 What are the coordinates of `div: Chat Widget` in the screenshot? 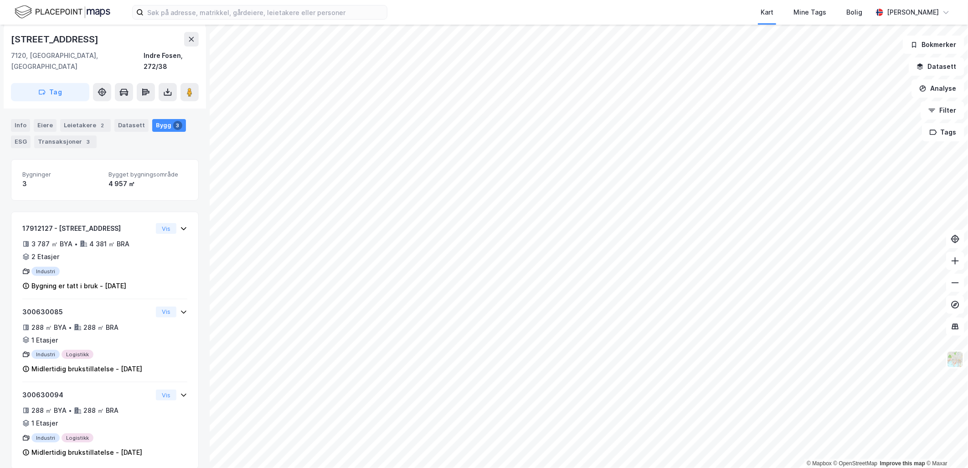 It's located at (945, 446).